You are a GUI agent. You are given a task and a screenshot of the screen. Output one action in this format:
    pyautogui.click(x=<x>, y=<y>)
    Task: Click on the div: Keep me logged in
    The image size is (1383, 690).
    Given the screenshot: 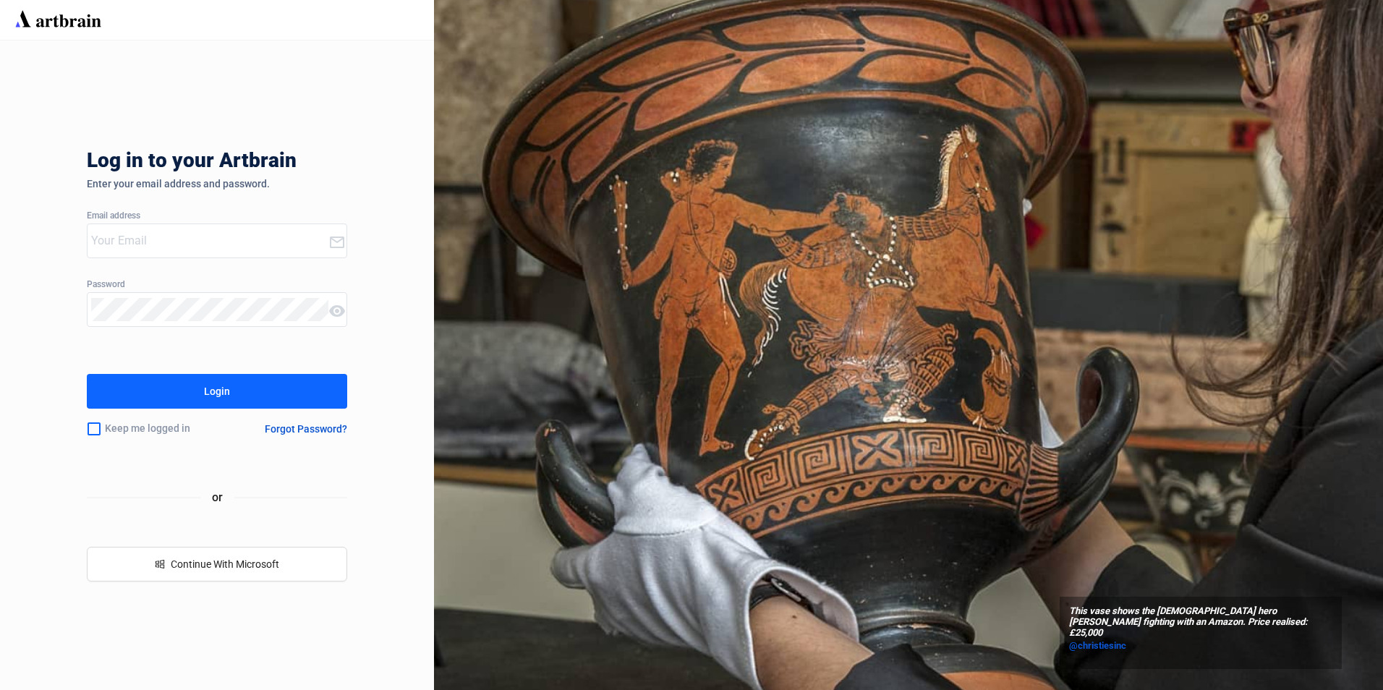 What is the action you would take?
    pyautogui.click(x=158, y=429)
    